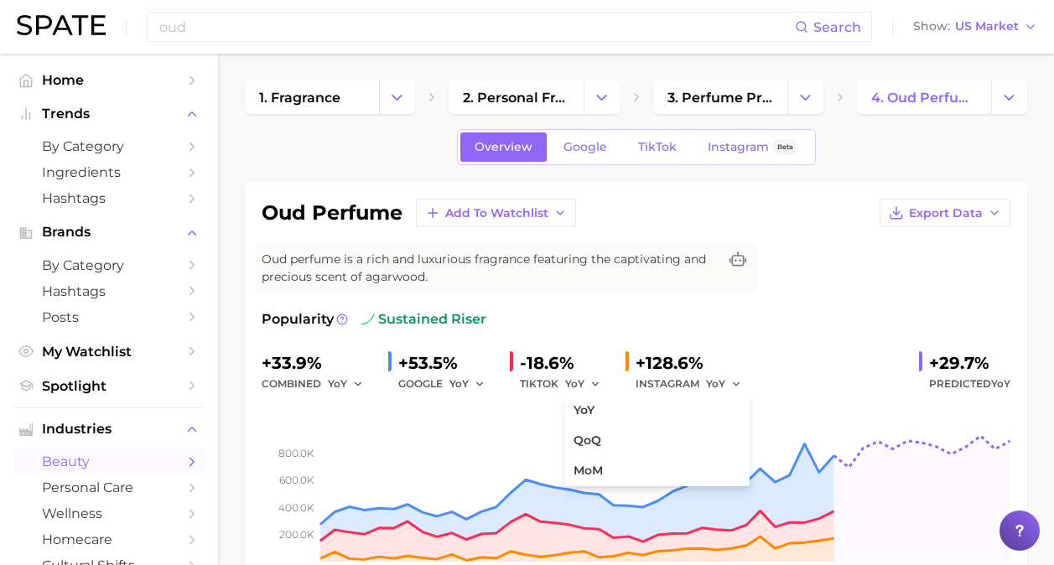 This screenshot has width=1054, height=565. Describe the element at coordinates (318, 384) in the screenshot. I see `div: combined` at that location.